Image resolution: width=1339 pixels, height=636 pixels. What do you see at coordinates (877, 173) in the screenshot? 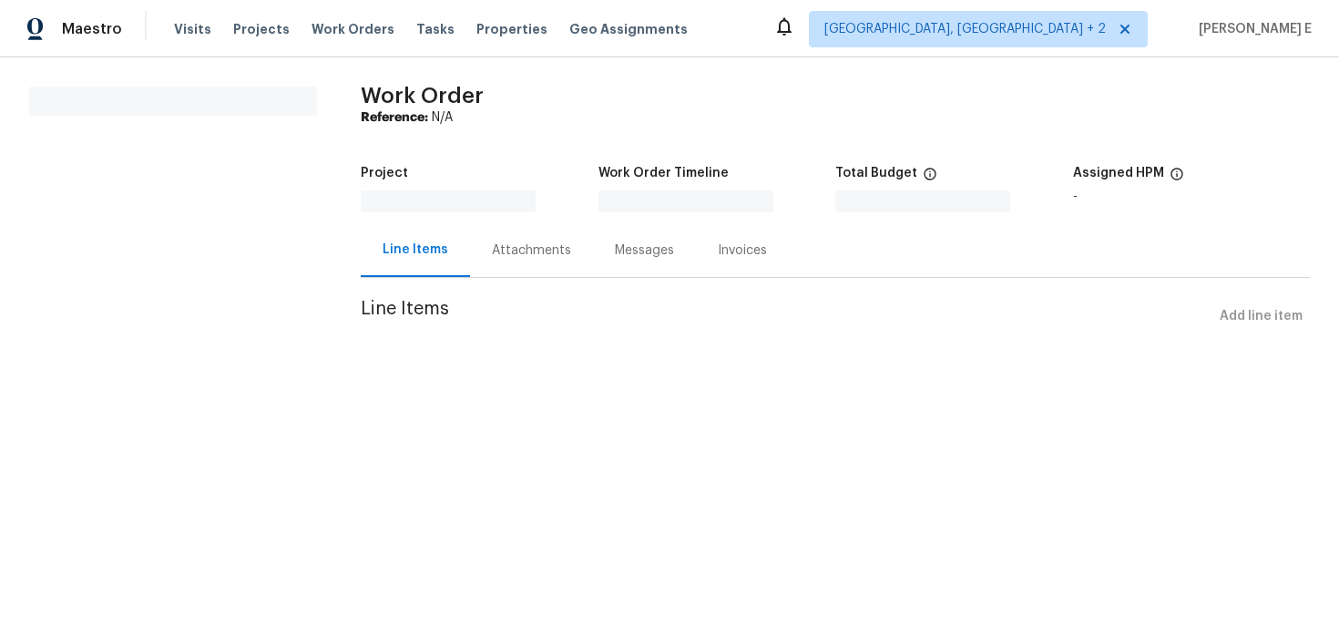
I see `h5: Total Budget` at bounding box center [877, 173].